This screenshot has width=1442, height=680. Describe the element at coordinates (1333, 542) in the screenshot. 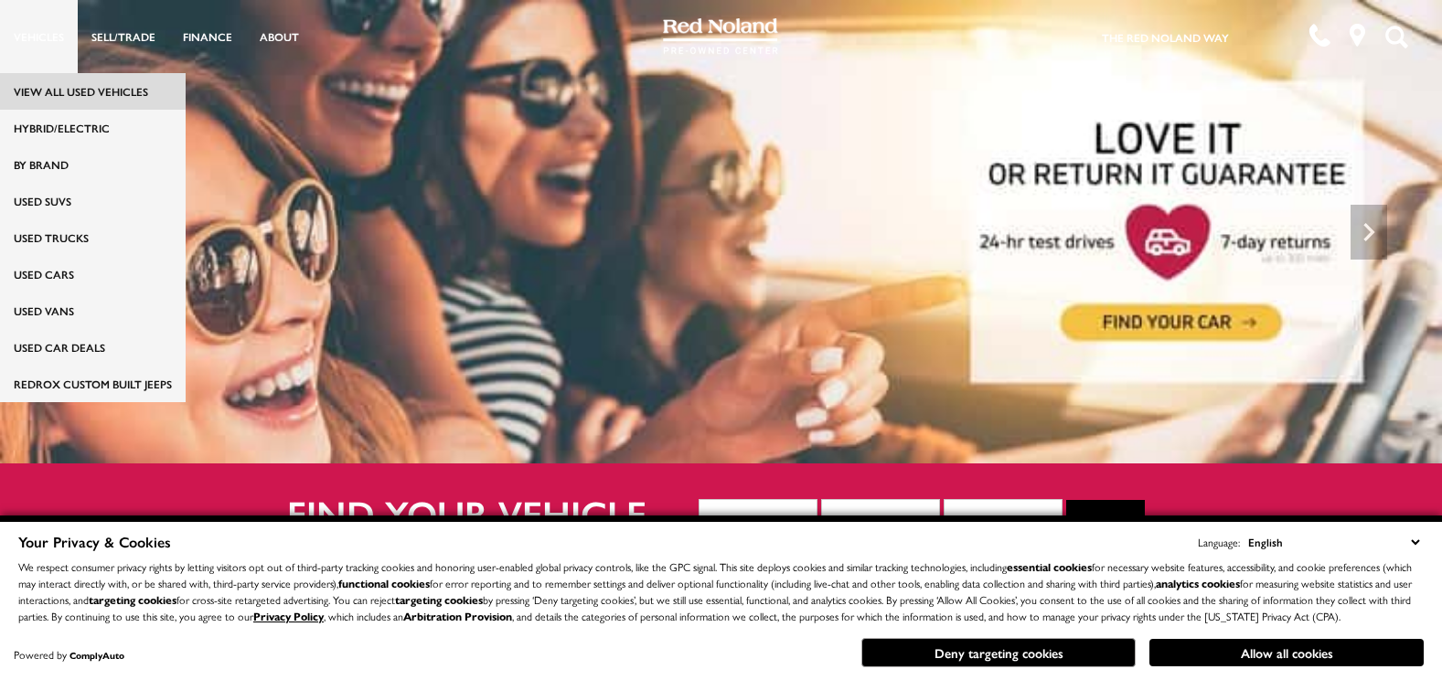

I see `select: Language Select` at that location.